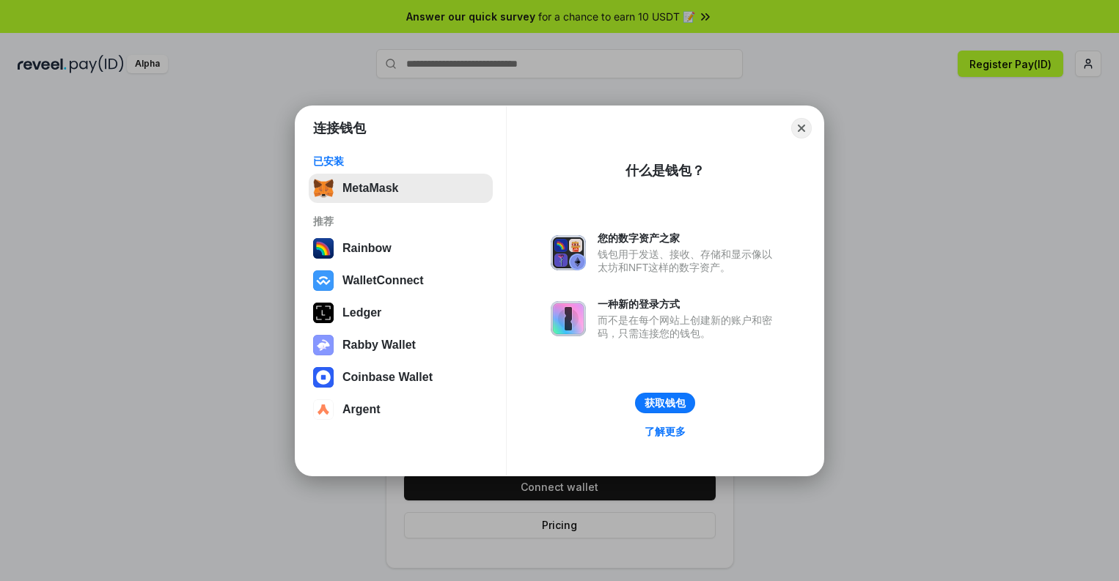 This screenshot has width=1119, height=581. I want to click on div: Rabby Wallet, so click(379, 345).